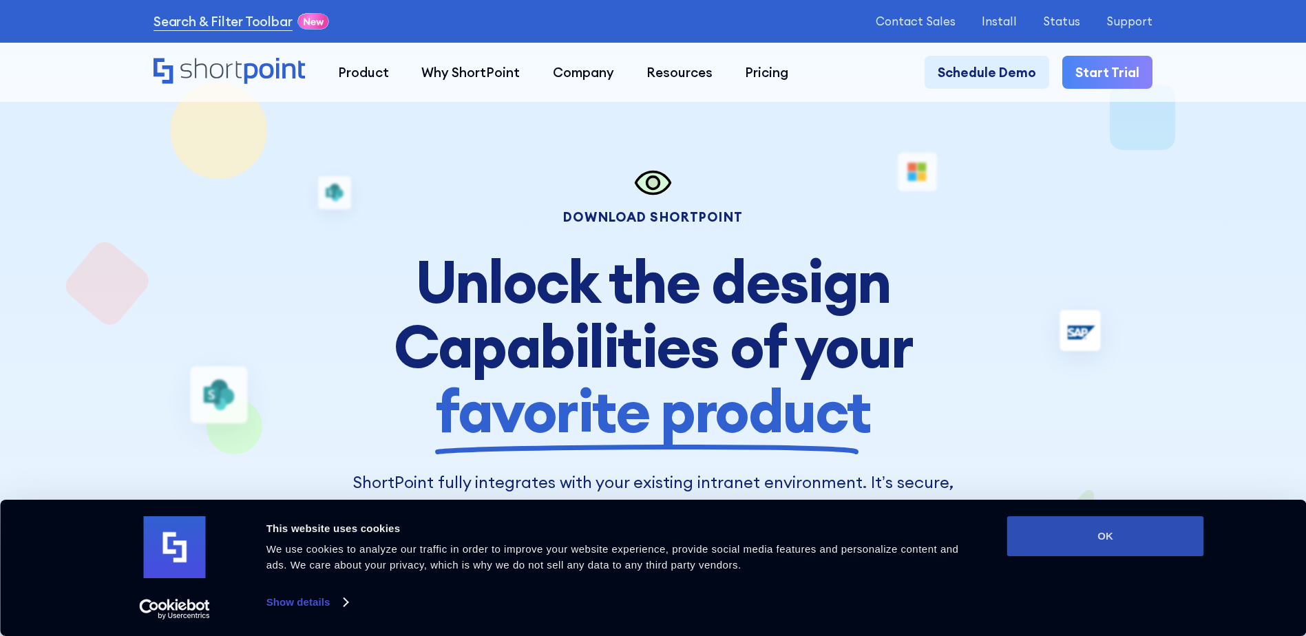 The image size is (1306, 636). What do you see at coordinates (363, 72) in the screenshot?
I see `a: Product` at bounding box center [363, 72].